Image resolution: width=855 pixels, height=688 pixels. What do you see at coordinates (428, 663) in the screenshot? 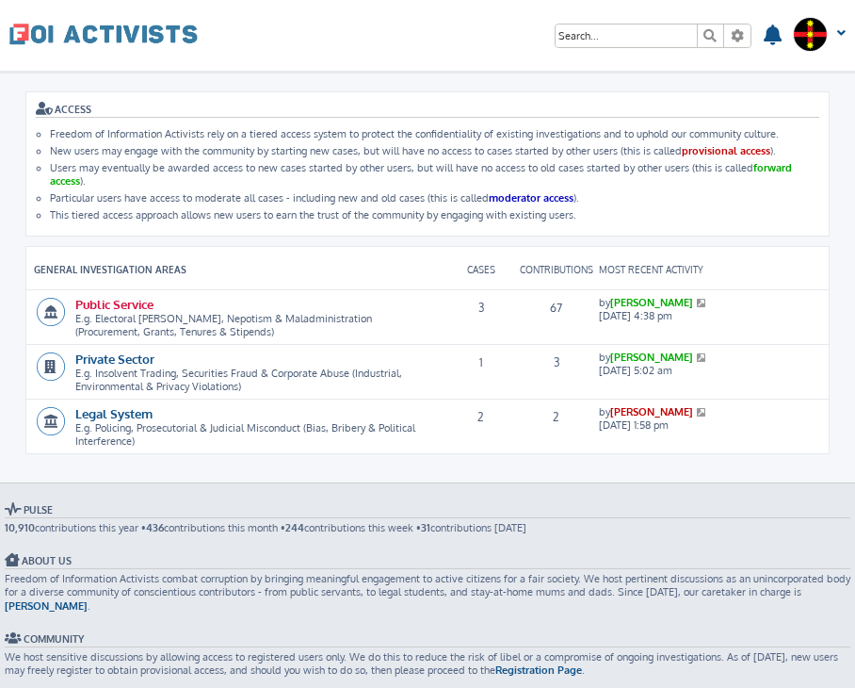
I see `p: We host sensitive discussions by allowing access to registered users only. We do this to reduce t...` at bounding box center [428, 663].